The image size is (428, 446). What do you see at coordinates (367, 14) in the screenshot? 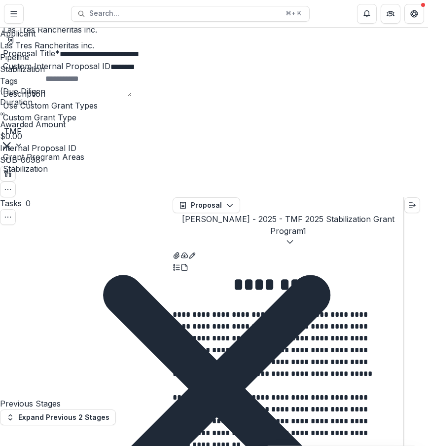
I see `button: Notifications` at bounding box center [367, 14].